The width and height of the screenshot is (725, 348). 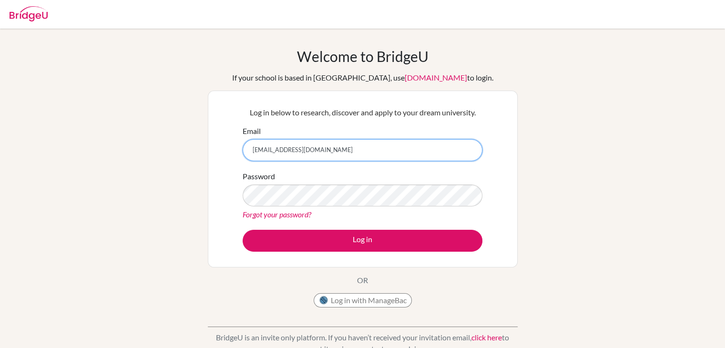 I want to click on img: Bridge-U, so click(x=29, y=14).